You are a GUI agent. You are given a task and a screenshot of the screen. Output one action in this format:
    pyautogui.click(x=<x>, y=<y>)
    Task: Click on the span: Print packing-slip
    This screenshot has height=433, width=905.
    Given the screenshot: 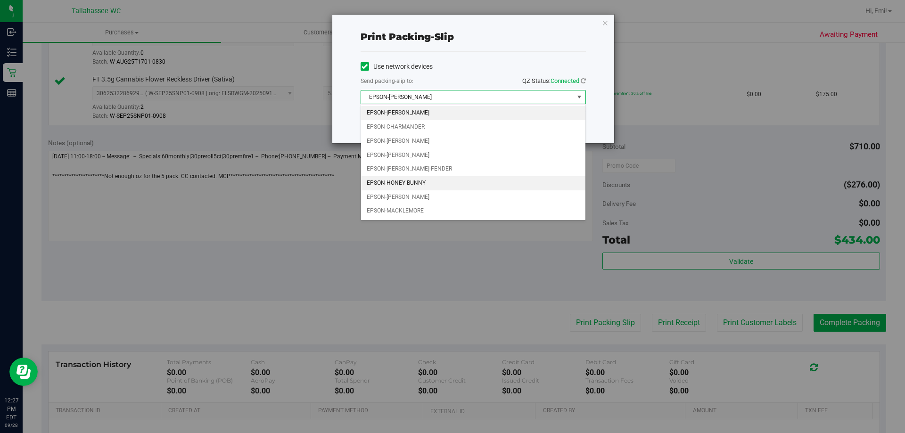 What is the action you would take?
    pyautogui.click(x=407, y=37)
    